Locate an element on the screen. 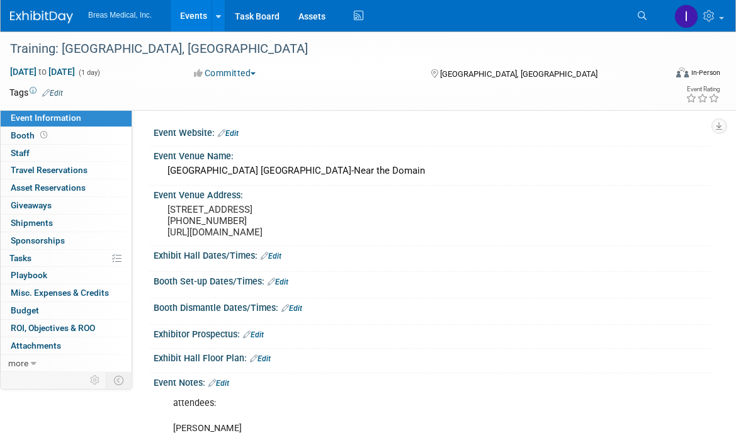 This screenshot has width=736, height=433. span: Giveaways is located at coordinates (31, 205).